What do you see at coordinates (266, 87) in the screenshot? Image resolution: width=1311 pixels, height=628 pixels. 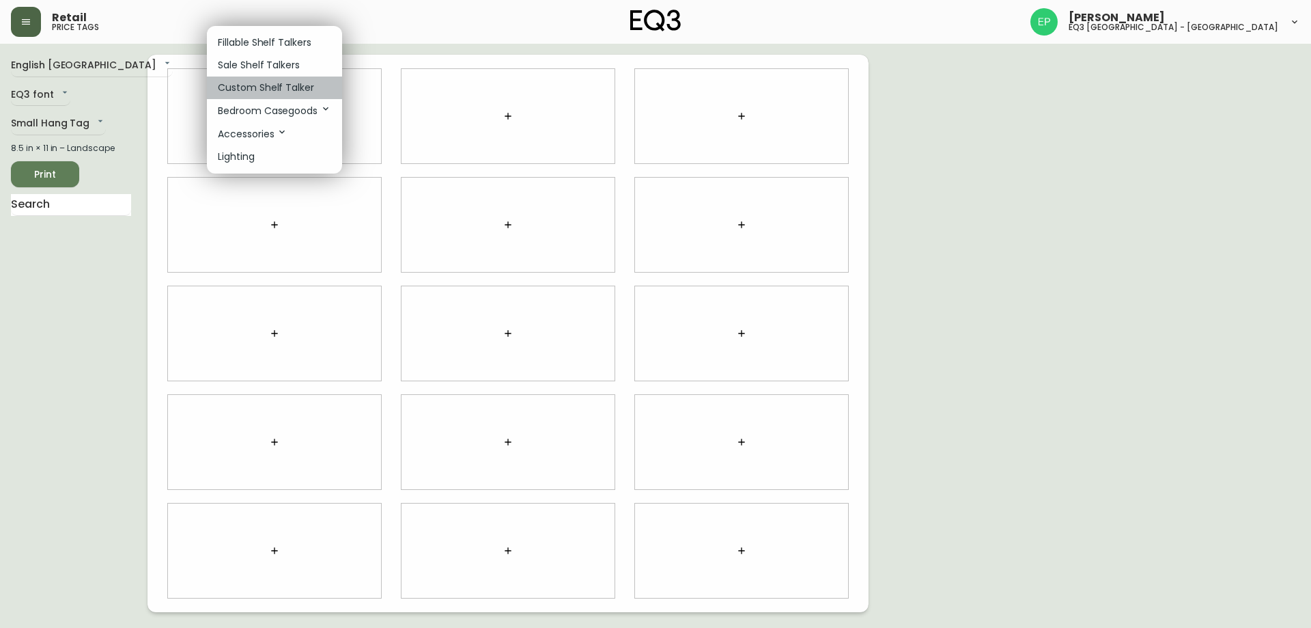 I see `p: Custom Shelf Talker` at bounding box center [266, 87].